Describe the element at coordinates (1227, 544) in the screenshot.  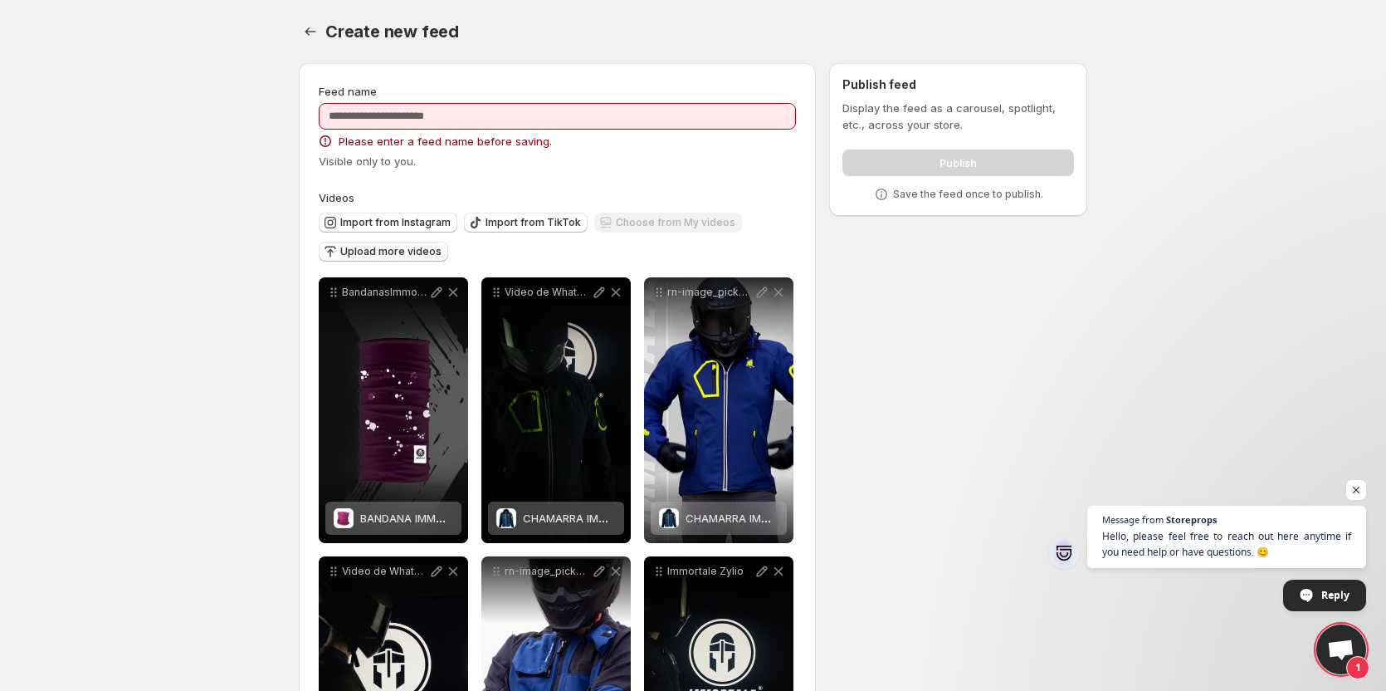
I see `span: Hello, please feel free to reach out here anytime if you need help or have questions. 😊` at that location.